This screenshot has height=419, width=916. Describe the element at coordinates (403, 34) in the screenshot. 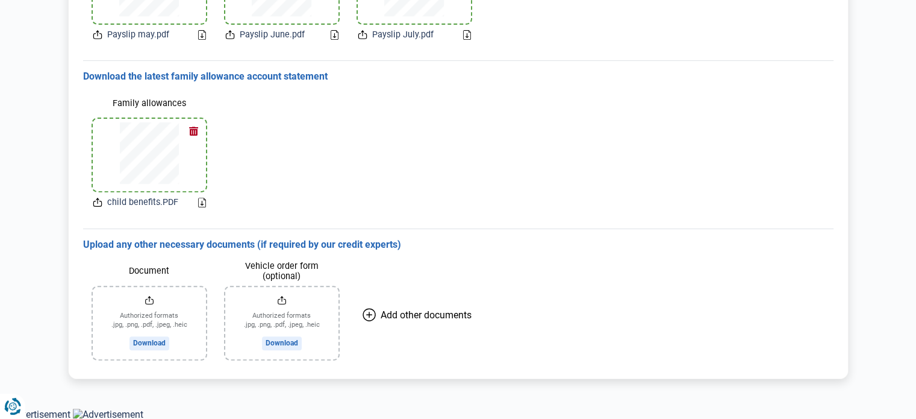

I see `font: Payslip July.pdf` at that location.